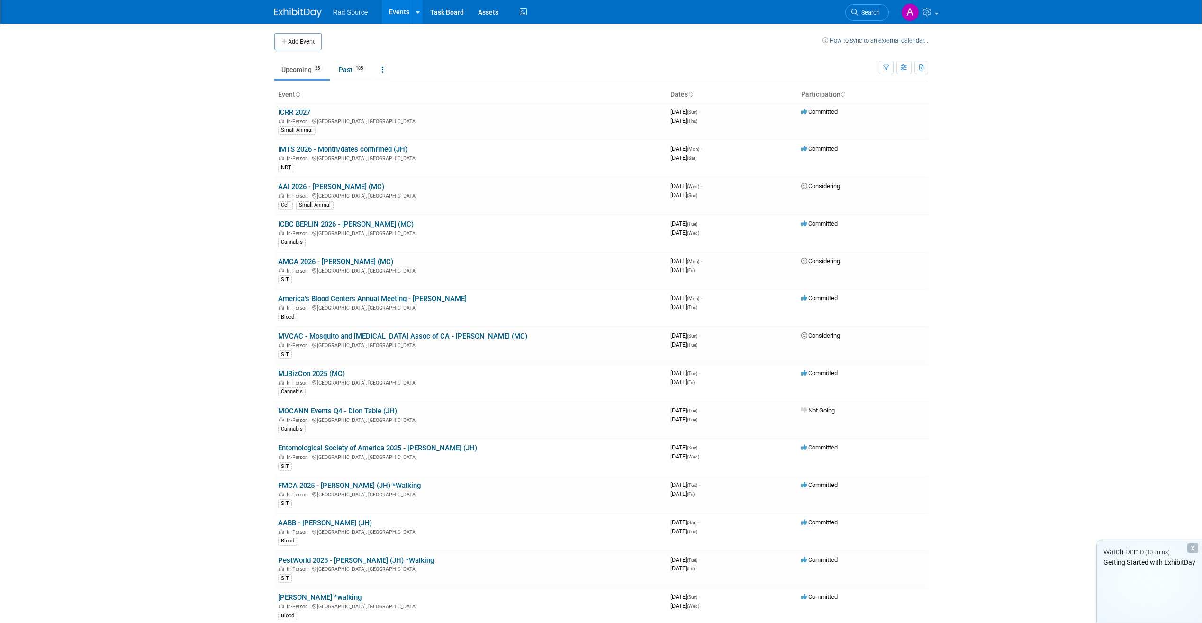 Image resolution: width=1202 pixels, height=623 pixels. Describe the element at coordinates (285, 205) in the screenshot. I see `div: Cell` at that location.